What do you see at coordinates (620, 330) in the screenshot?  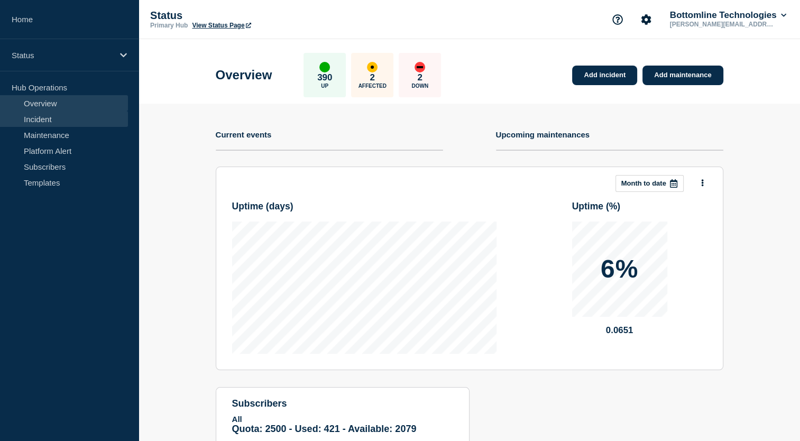 I see `p: 0.0651` at bounding box center [620, 330].